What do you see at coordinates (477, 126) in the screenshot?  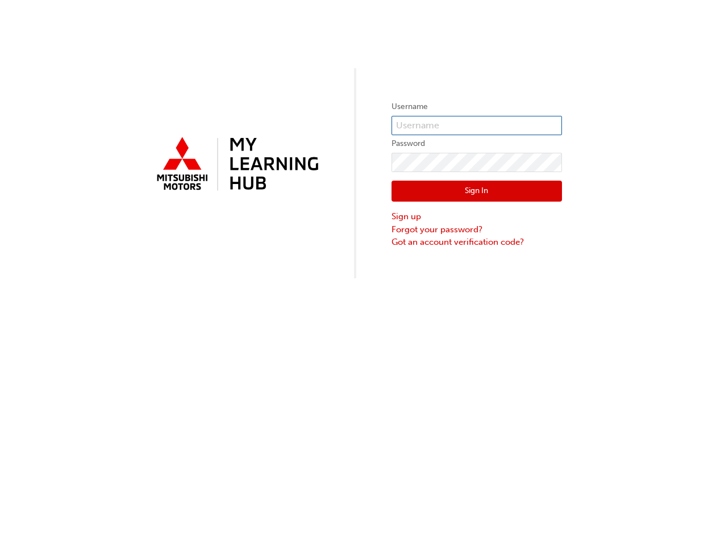 I see `input: Username` at bounding box center [477, 126].